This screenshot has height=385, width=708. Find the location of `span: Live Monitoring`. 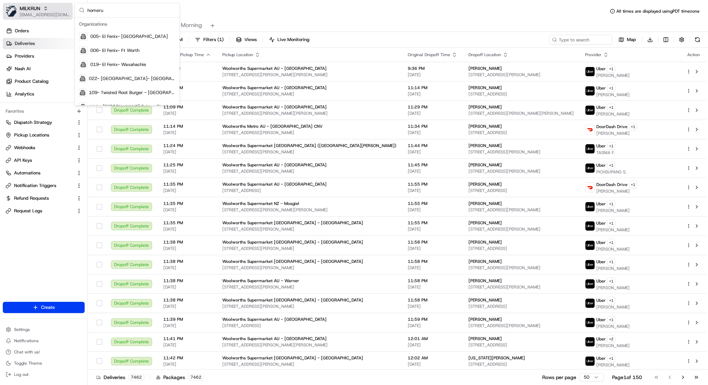

span: Live Monitoring is located at coordinates (293, 40).